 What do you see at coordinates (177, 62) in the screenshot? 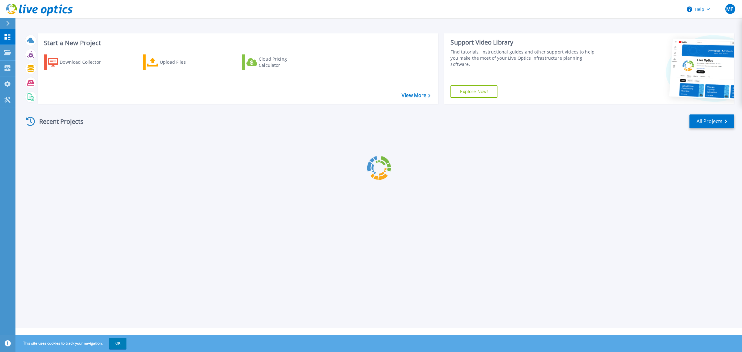
I see `a: Upload Files` at bounding box center [177, 62].